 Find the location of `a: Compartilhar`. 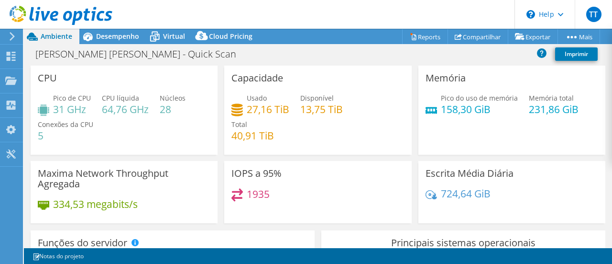

a: Compartilhar is located at coordinates (478, 36).